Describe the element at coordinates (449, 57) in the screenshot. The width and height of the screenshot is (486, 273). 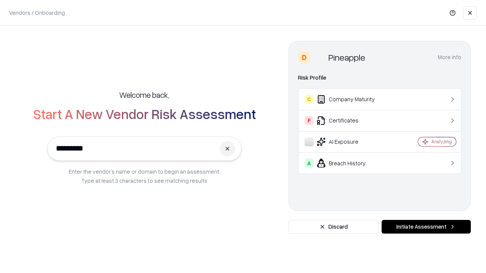
I see `button: More info` at that location.